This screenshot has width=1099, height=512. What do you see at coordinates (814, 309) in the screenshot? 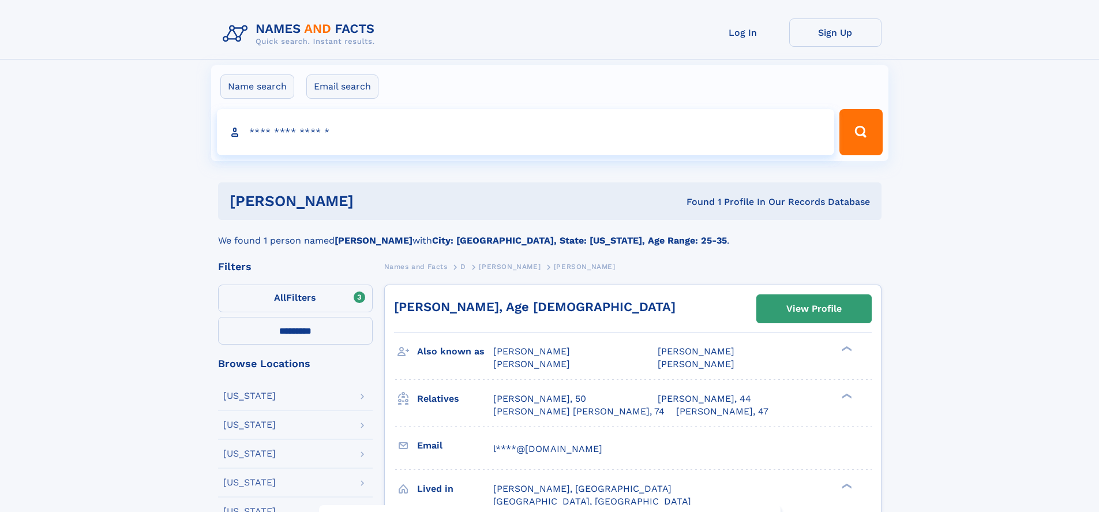
I see `div: View Profile` at bounding box center [814, 309].